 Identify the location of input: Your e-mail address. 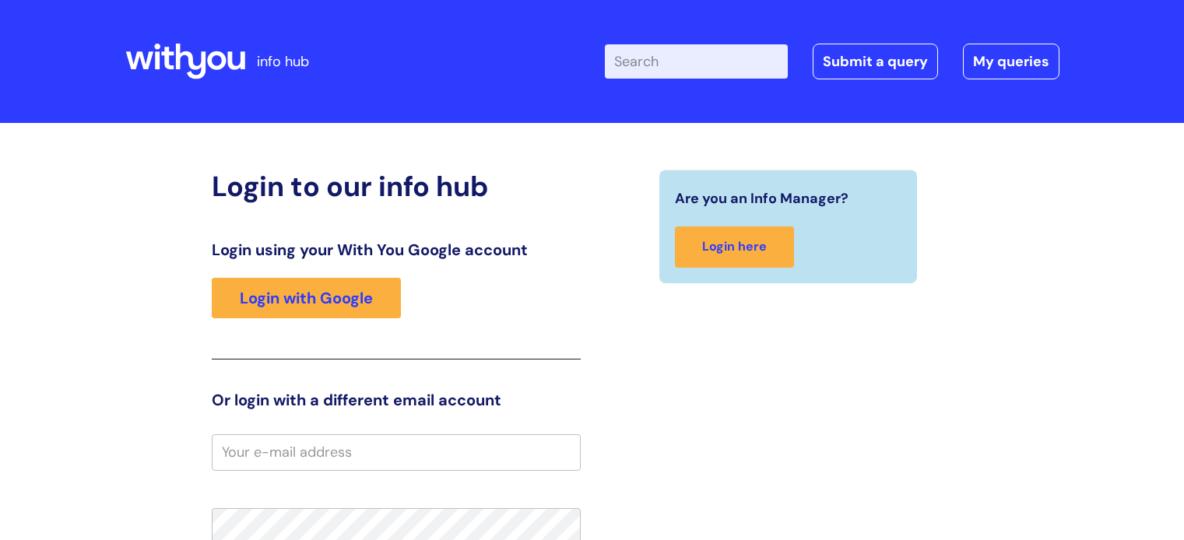
(396, 452).